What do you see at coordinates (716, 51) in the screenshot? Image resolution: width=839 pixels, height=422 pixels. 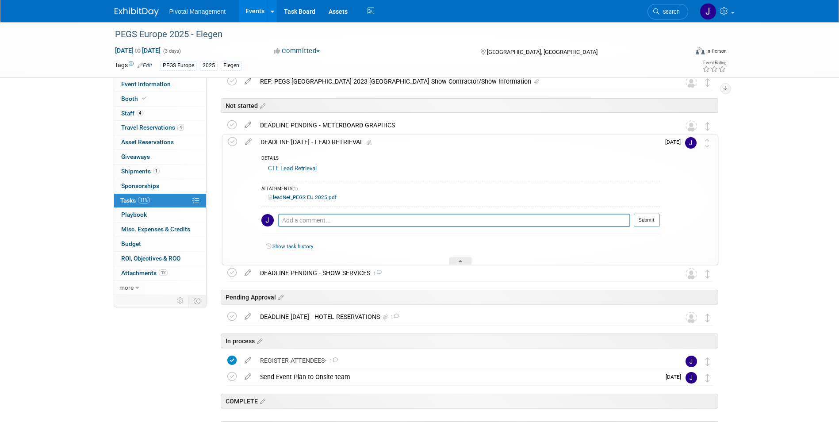 I see `div: In-Person` at bounding box center [716, 51].